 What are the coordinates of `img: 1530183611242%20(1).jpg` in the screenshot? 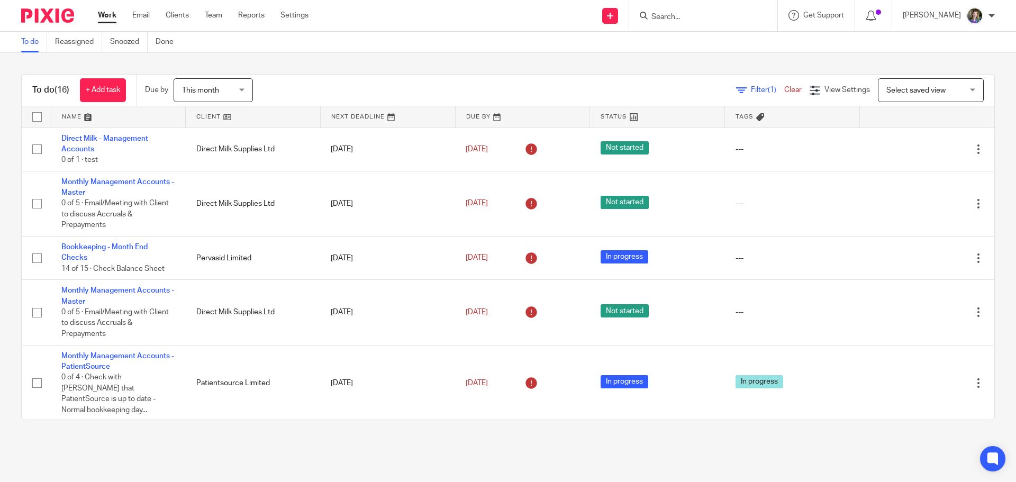 It's located at (975, 16).